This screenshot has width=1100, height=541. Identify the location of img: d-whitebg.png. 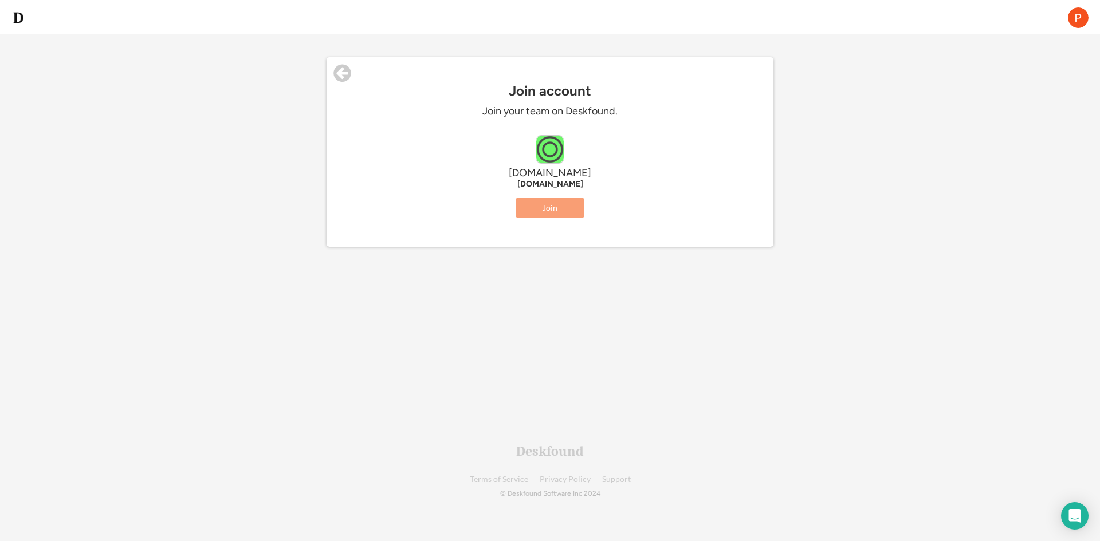
(18, 18).